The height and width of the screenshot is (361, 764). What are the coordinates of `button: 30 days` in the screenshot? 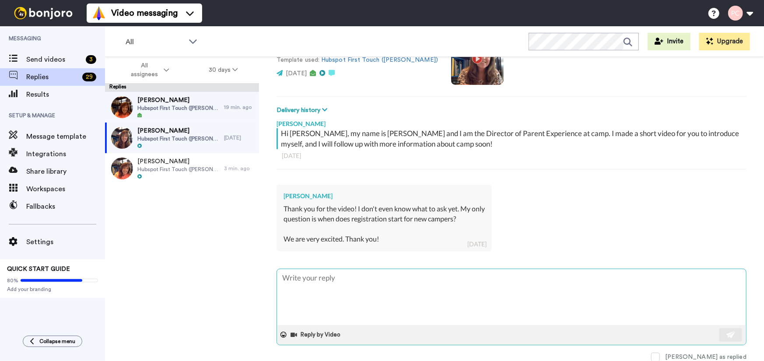 It's located at (223, 70).